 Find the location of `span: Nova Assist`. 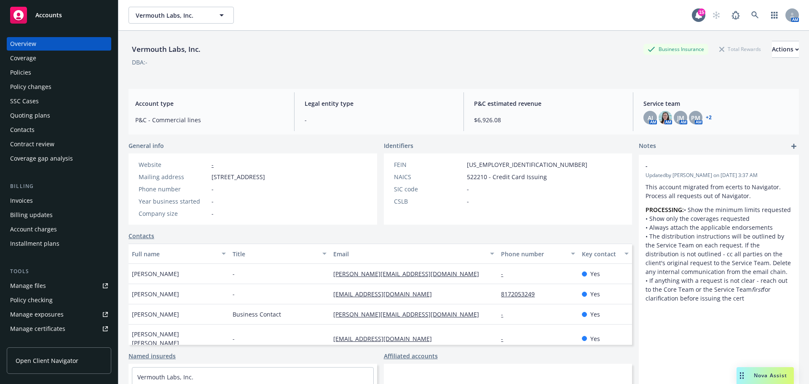

span: Nova Assist is located at coordinates (770, 375).